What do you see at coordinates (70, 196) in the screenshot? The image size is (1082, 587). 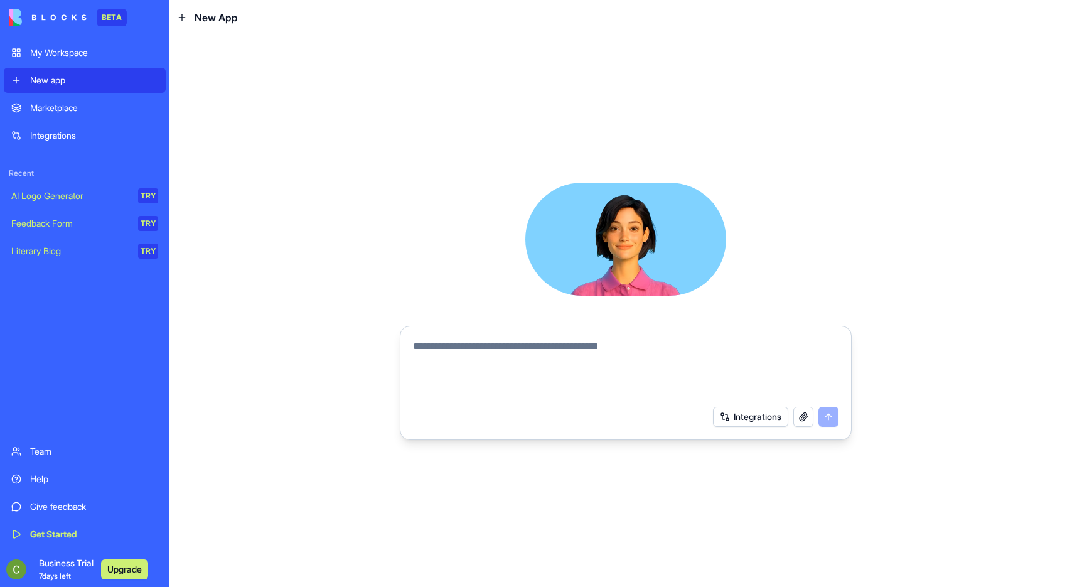 I see `div: AI Logo Generator` at bounding box center [70, 196].